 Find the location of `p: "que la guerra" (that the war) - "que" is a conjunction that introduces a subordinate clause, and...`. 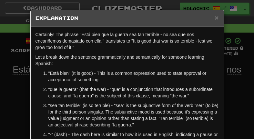

p: "que la guerra" (that the war) - "que" is a conjunction that introduces a subordinate clause, and... is located at coordinates (134, 93).